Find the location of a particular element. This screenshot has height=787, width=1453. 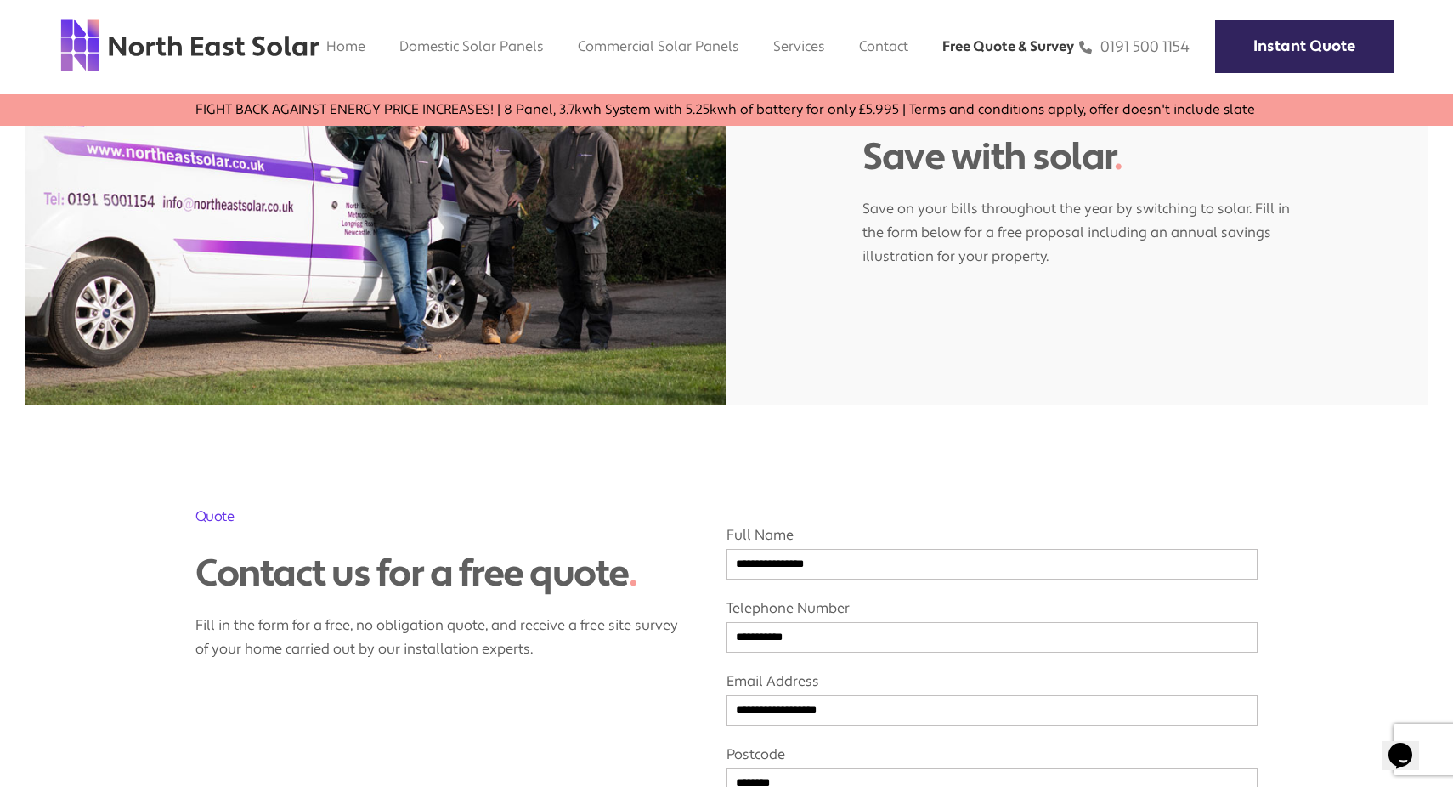

img: north east solar logo is located at coordinates (189, 45).